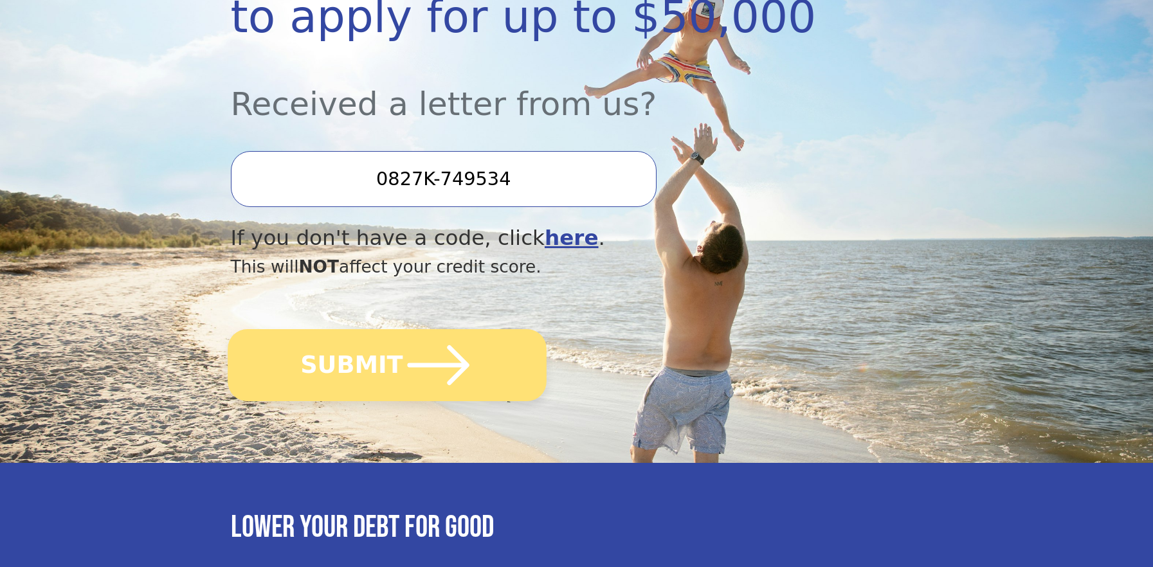 The width and height of the screenshot is (1153, 567). What do you see at coordinates (444, 179) in the screenshot?
I see `input: Enter your Offer Code:` at bounding box center [444, 179].